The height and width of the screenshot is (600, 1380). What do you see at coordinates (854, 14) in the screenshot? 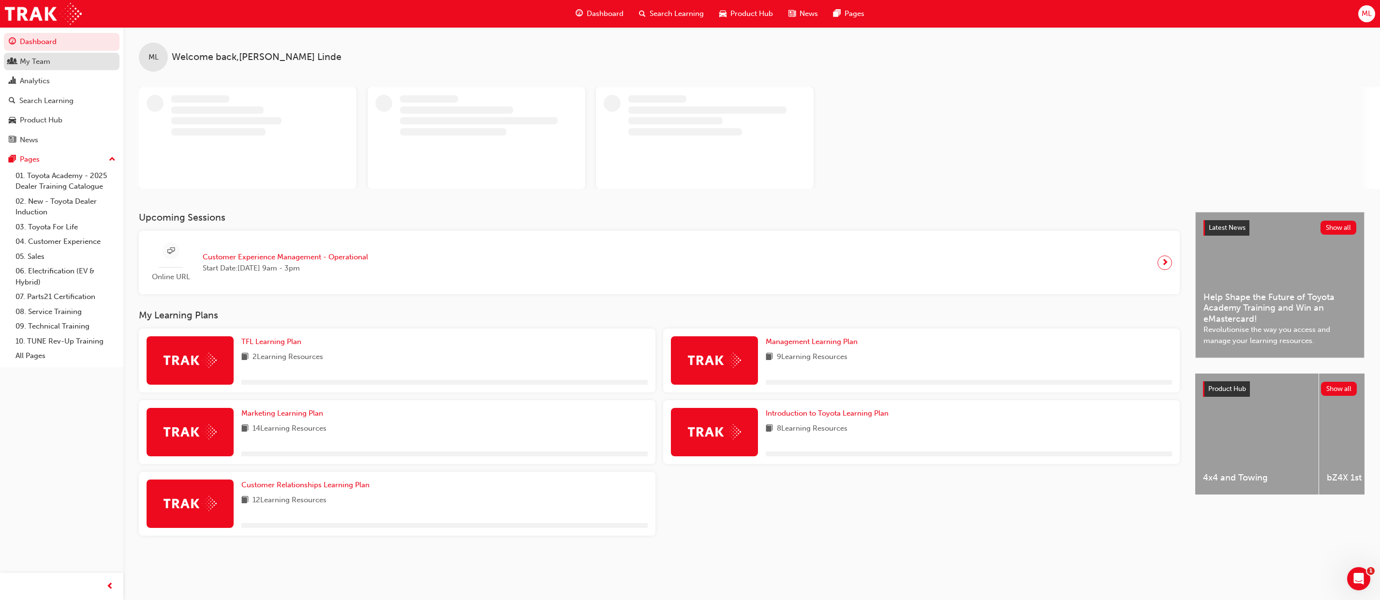
I see `span: Pages` at bounding box center [854, 14].